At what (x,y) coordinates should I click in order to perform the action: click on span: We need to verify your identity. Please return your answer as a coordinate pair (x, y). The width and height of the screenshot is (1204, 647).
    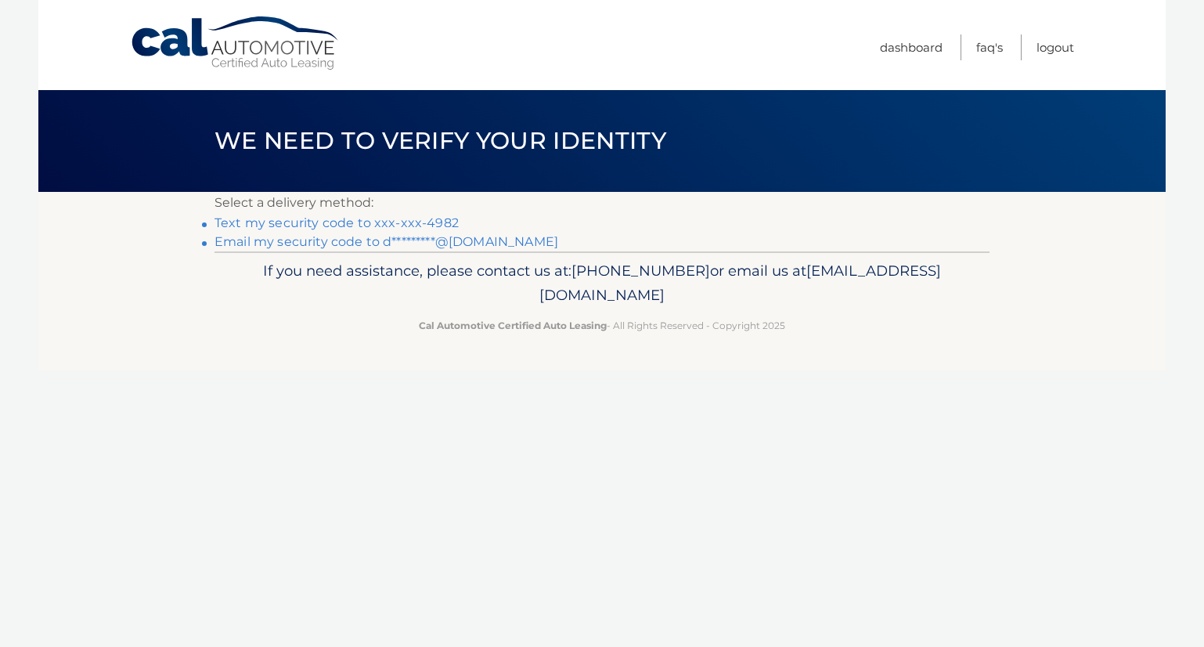
    Looking at the image, I should click on (440, 140).